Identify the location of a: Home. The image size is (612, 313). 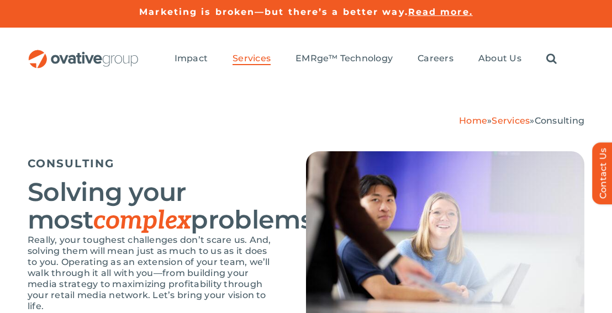
(473, 120).